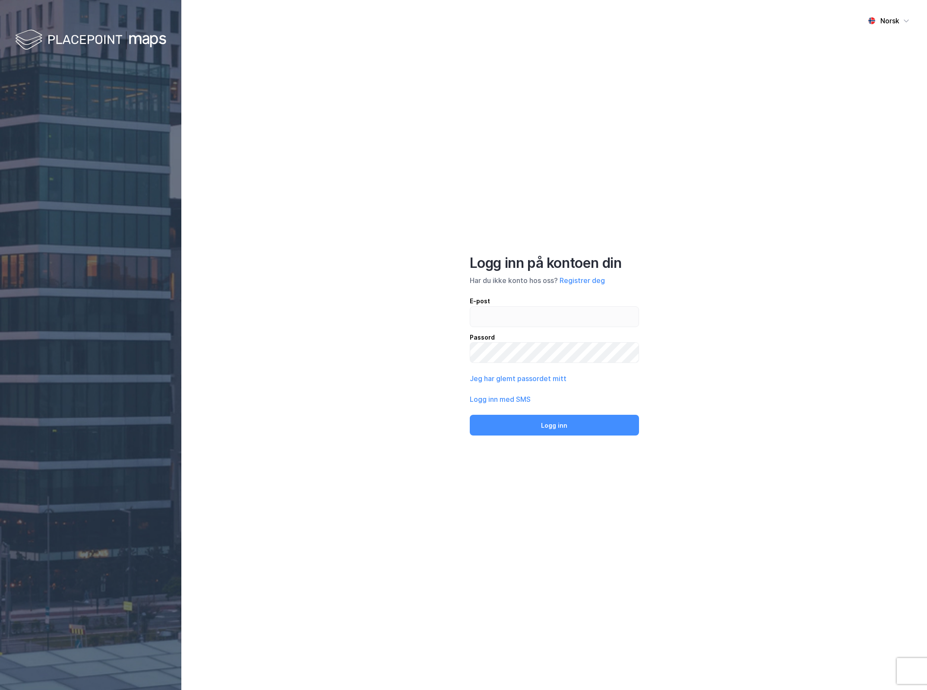 The width and height of the screenshot is (927, 690). Describe the element at coordinates (555, 280) in the screenshot. I see `div: Har du ikke konto hos oss?` at that location.